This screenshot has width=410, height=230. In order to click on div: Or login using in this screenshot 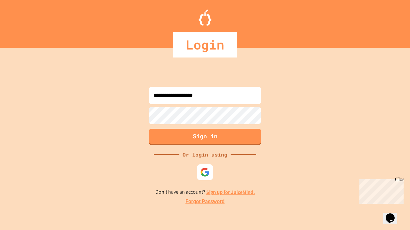, I will do `click(205, 155)`.